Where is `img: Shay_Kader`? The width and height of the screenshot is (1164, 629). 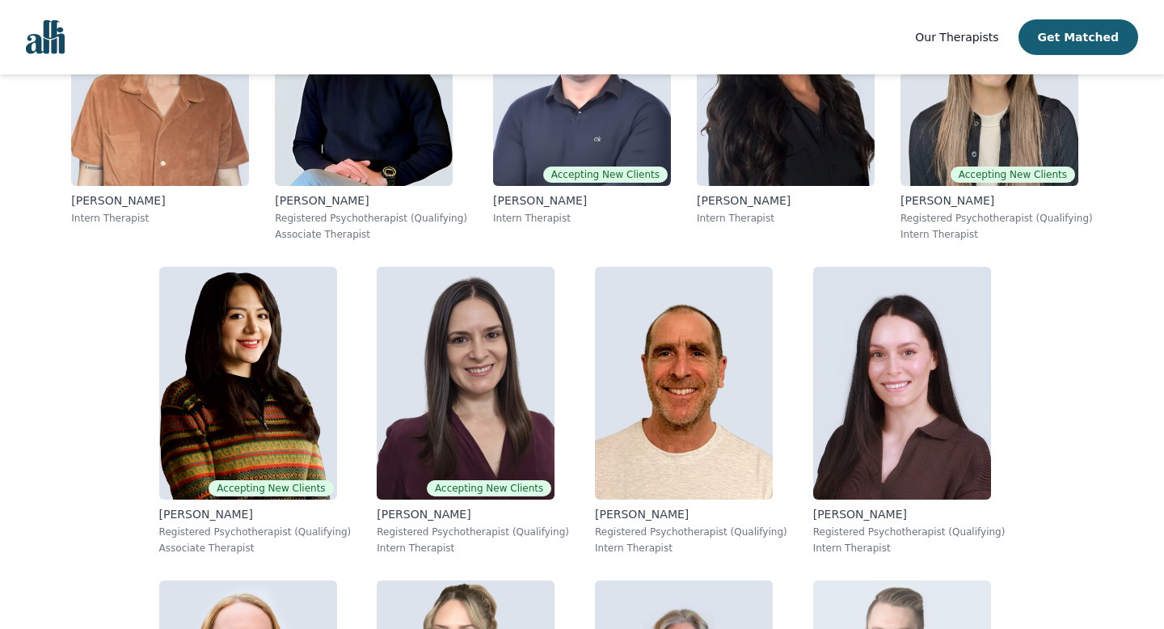
img: Shay_Kader is located at coordinates (902, 383).